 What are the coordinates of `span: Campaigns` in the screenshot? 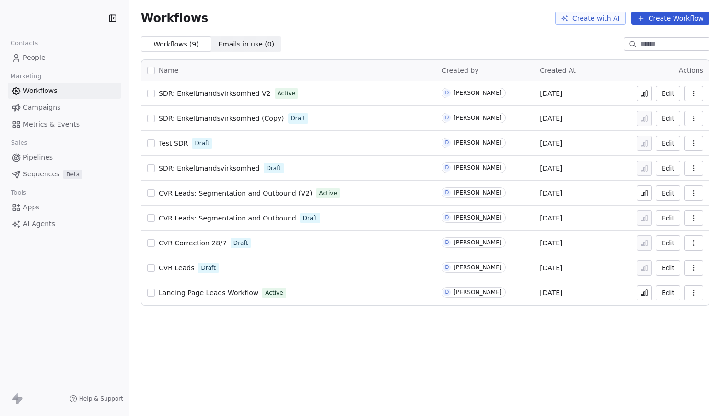 It's located at (42, 107).